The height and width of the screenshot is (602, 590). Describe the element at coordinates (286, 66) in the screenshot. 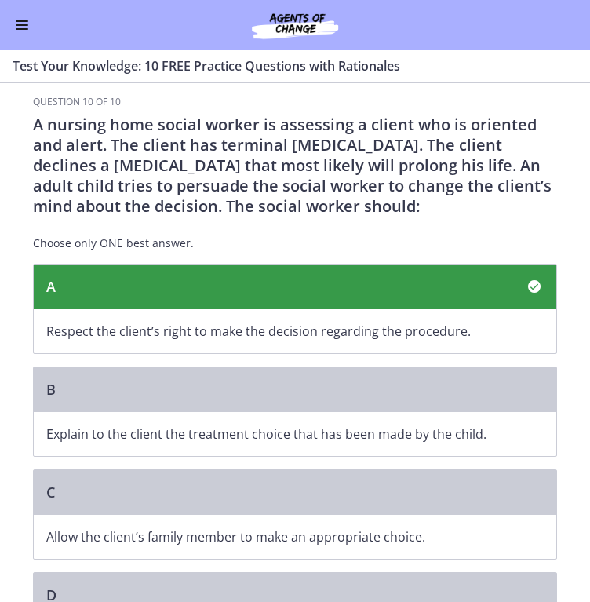

I see `h3: Test Your Knowledge: 10 FREE Practice Questions with Rationales` at that location.